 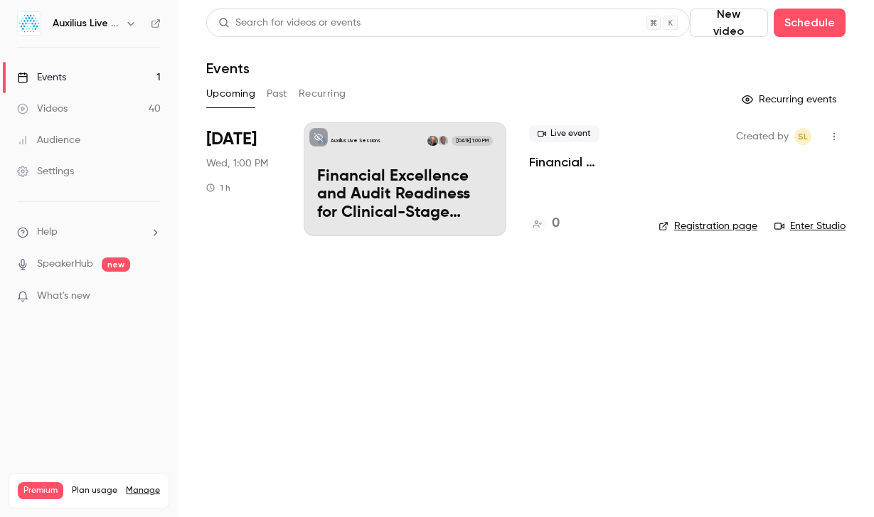 I want to click on h4: 0, so click(x=556, y=223).